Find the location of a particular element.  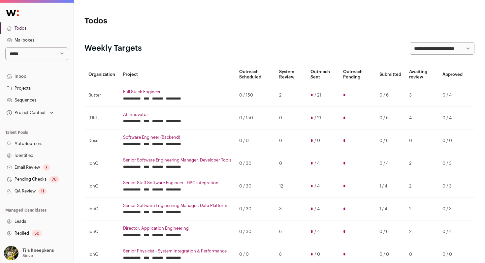

div: 78 is located at coordinates (54, 180).